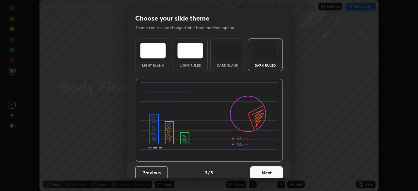 The image size is (418, 191). What do you see at coordinates (267, 173) in the screenshot?
I see `button: Next` at bounding box center [267, 173].